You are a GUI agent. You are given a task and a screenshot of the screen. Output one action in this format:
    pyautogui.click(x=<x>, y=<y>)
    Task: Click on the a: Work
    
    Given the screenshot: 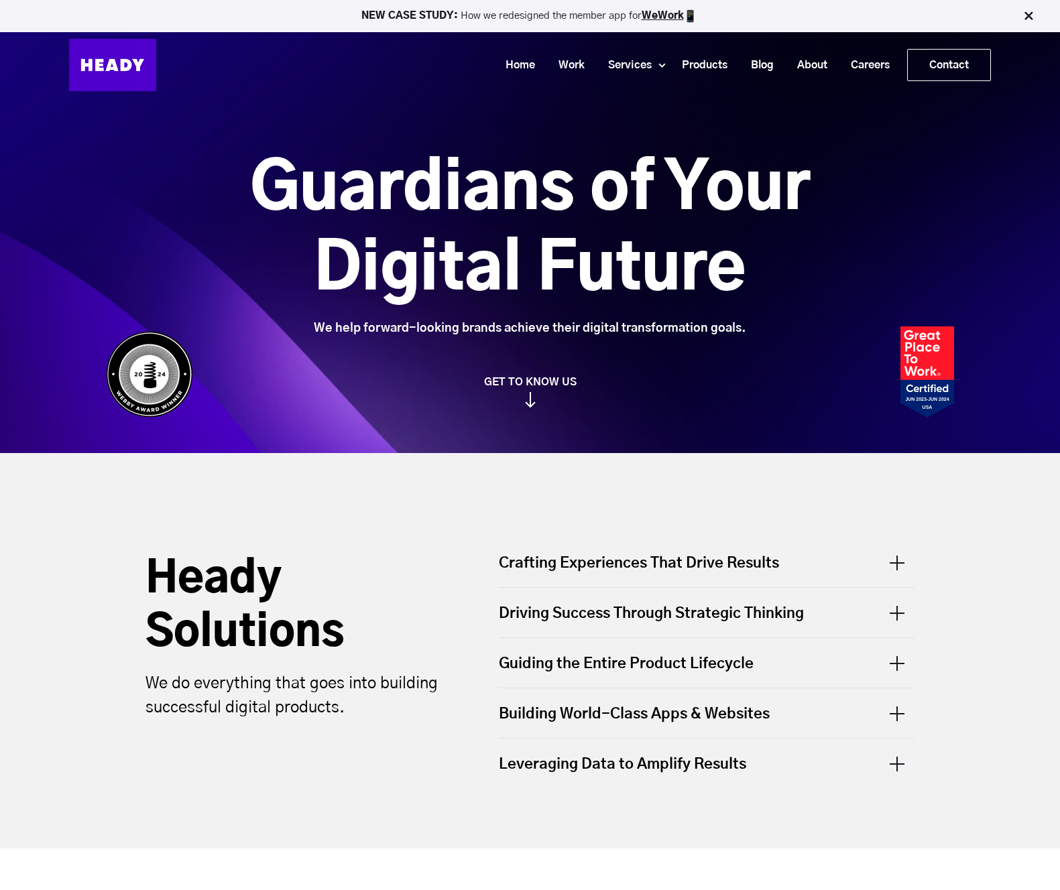 What is the action you would take?
    pyautogui.click(x=566, y=65)
    